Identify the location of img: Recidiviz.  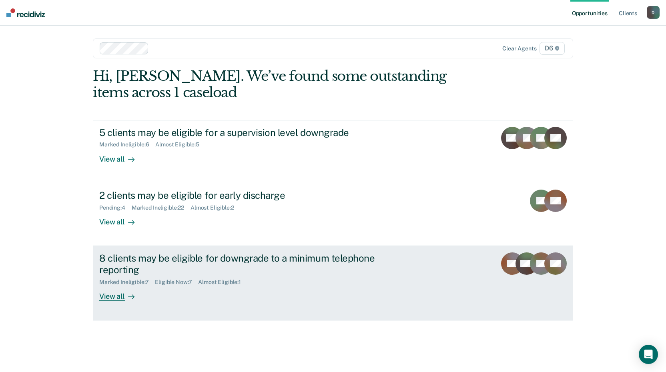
(26, 13).